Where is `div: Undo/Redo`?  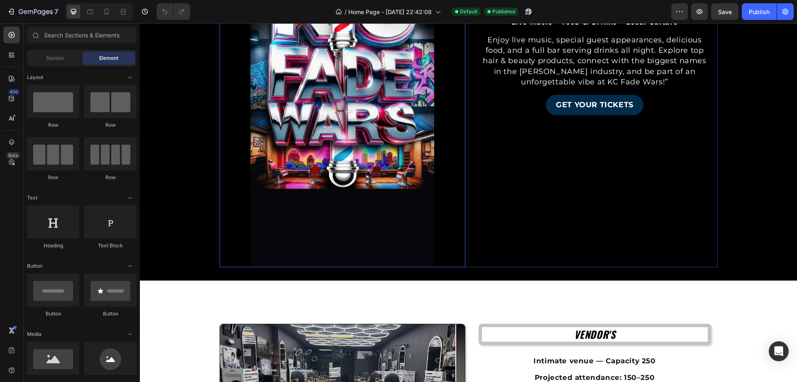 div: Undo/Redo is located at coordinates (173, 12).